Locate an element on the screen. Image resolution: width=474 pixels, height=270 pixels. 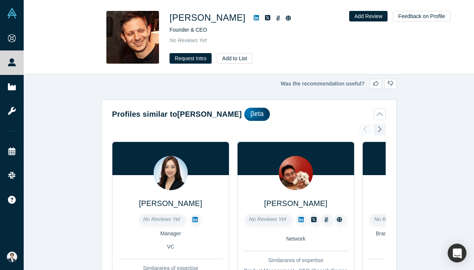
button: Add to List is located at coordinates (235, 58).